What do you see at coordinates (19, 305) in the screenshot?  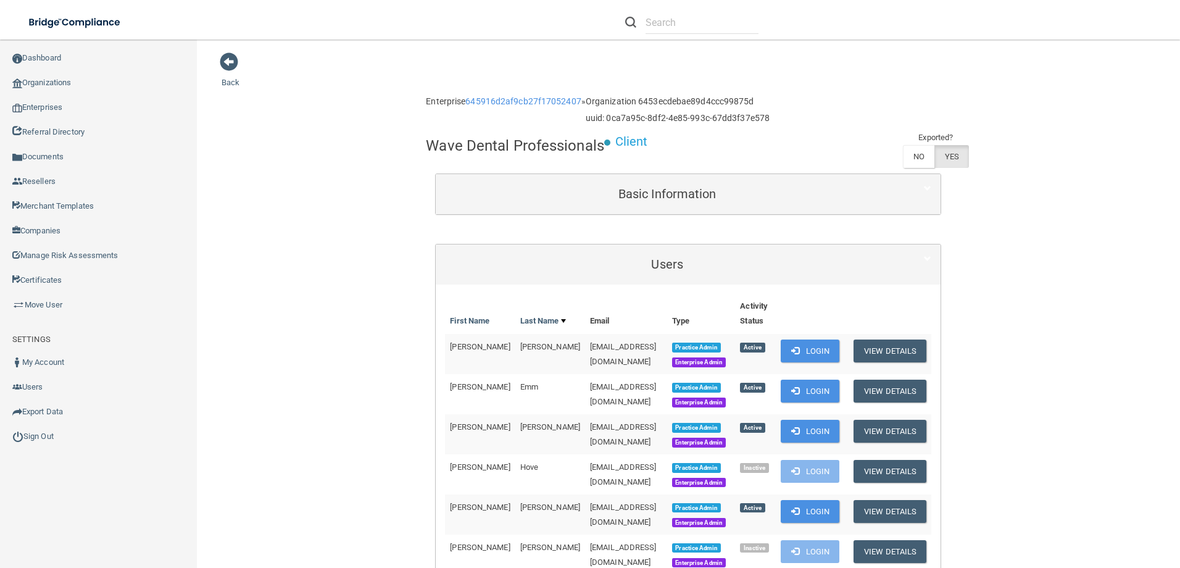 I see `img: briefcase.64adab9b.png` at bounding box center [19, 305].